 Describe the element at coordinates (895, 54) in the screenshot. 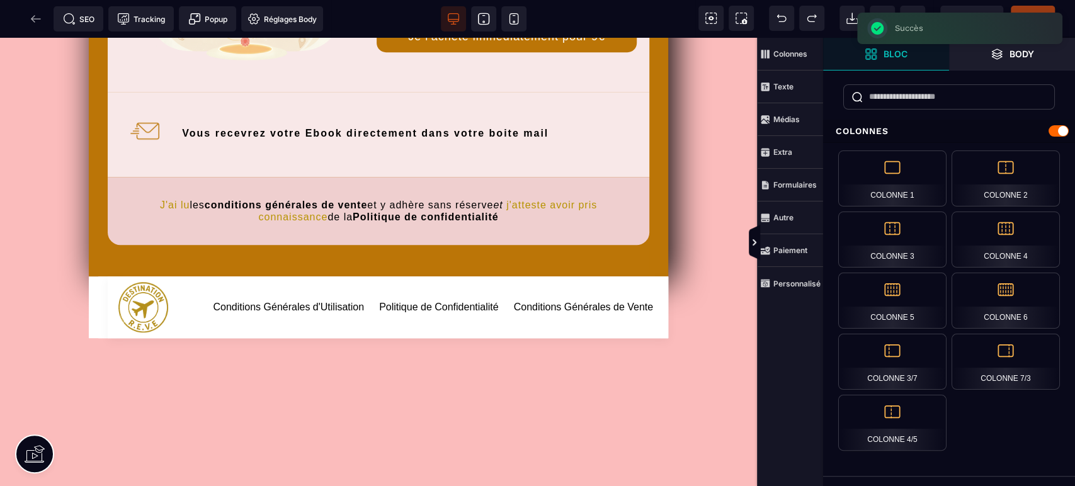

I see `strong: Bloc` at that location.